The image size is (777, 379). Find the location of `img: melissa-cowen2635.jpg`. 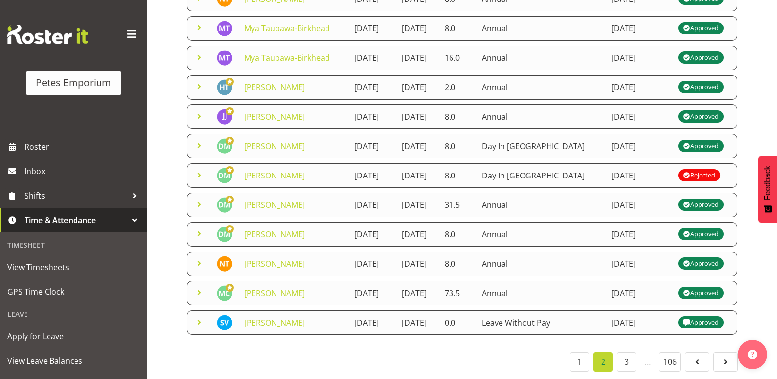

img: melissa-cowen2635.jpg is located at coordinates (225, 293).